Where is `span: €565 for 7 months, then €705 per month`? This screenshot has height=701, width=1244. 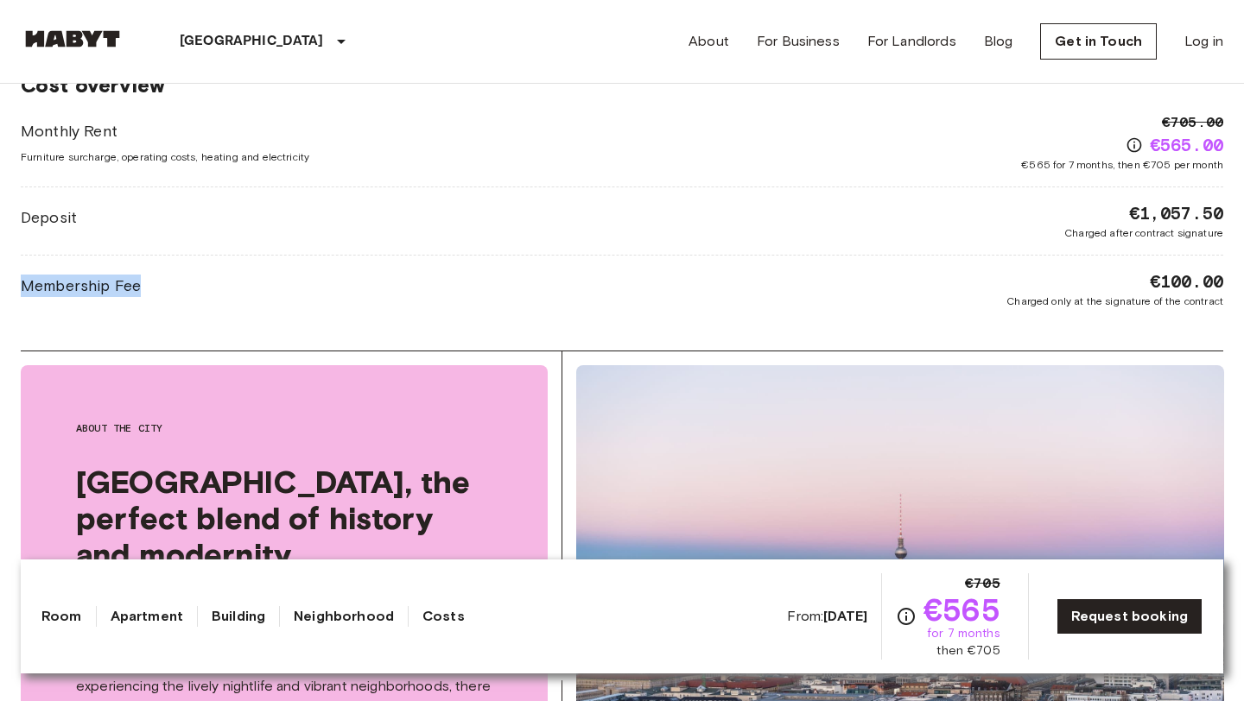 span: €565 for 7 months, then €705 per month is located at coordinates (1122, 165).